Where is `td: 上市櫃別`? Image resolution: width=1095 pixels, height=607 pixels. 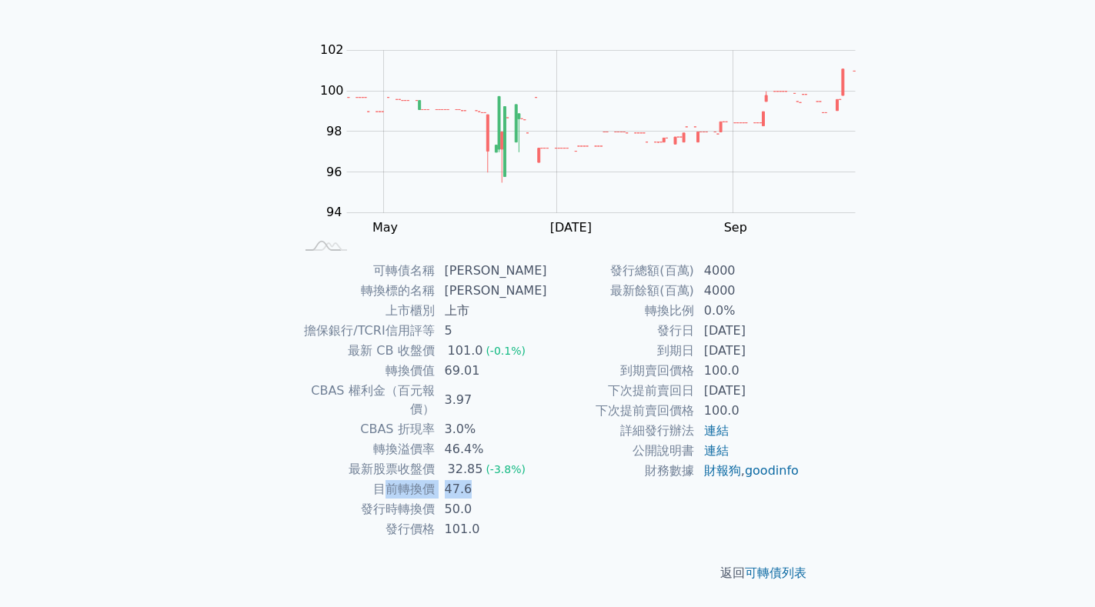 td: 上市櫃別 is located at coordinates (365, 311).